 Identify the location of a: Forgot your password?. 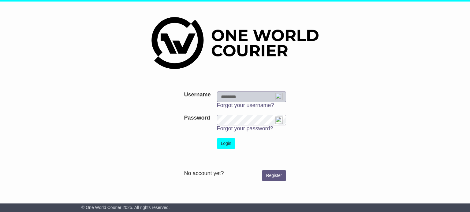
(245, 129).